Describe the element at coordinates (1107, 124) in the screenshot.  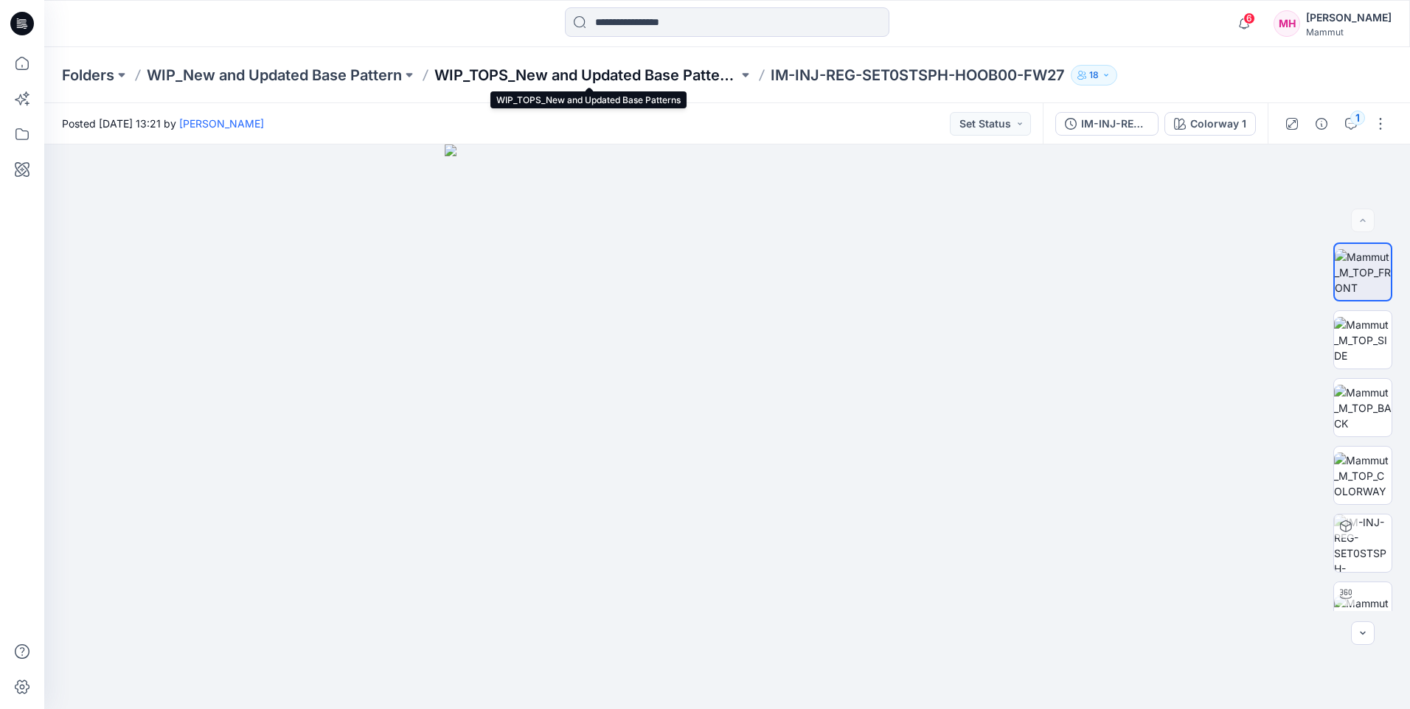
I see `button: IM-INJ-REG-SET0STSPH-HOOB00-2025-08_WIP` at that location.